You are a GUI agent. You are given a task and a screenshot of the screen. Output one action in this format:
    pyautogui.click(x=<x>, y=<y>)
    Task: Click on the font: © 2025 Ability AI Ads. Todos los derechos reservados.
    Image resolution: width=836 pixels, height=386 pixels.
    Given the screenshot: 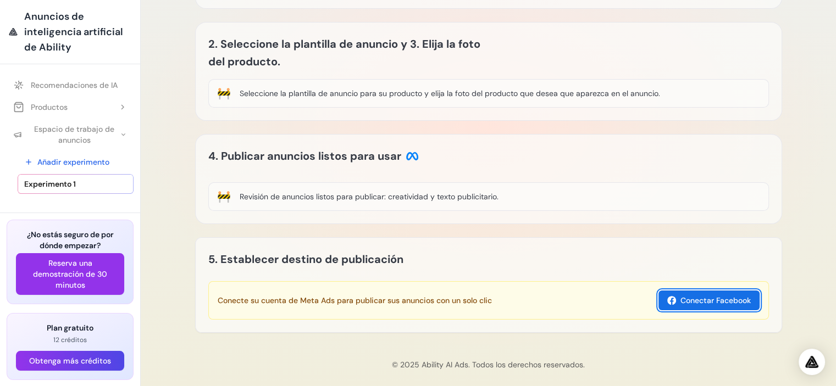 What is the action you would take?
    pyautogui.click(x=488, y=365)
    